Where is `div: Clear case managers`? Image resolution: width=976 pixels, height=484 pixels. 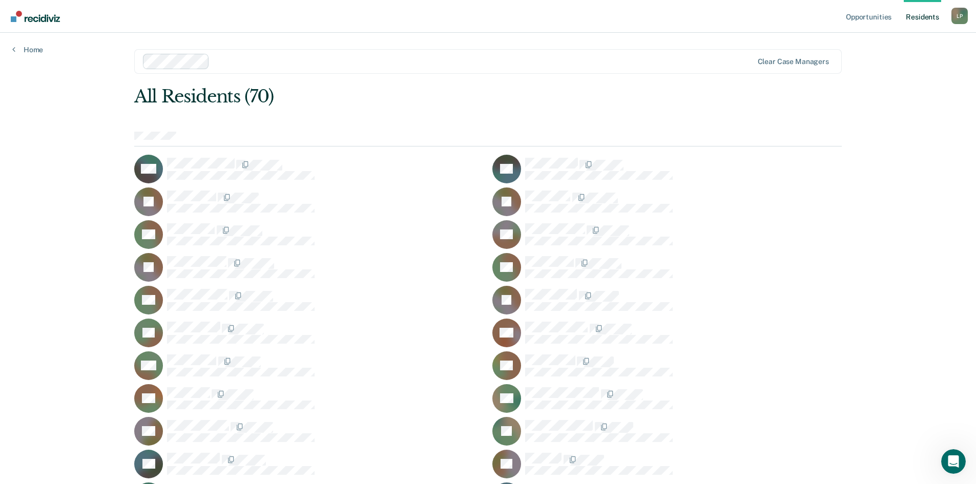 div: Clear case managers is located at coordinates (793, 61).